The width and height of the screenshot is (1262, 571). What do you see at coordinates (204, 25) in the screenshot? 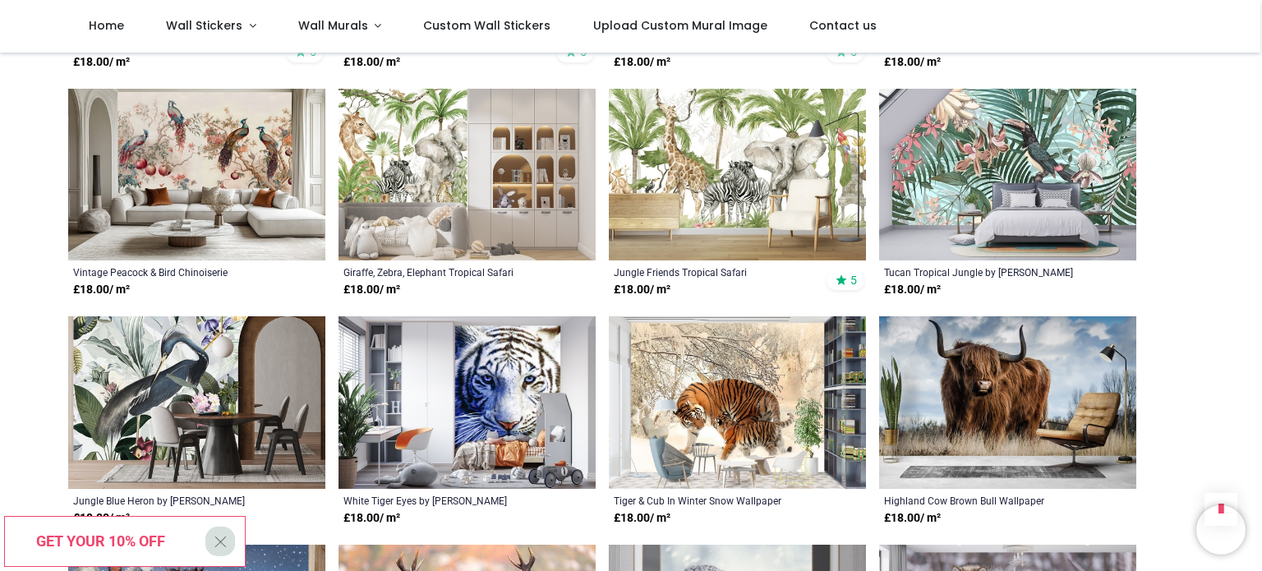
I see `span: Wall Stickers` at bounding box center [204, 25].